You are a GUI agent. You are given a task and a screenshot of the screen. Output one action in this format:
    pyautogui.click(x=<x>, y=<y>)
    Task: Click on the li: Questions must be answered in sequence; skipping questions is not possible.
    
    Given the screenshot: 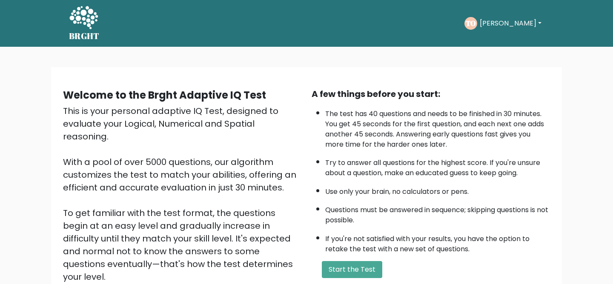 What is the action you would take?
    pyautogui.click(x=438, y=213)
    